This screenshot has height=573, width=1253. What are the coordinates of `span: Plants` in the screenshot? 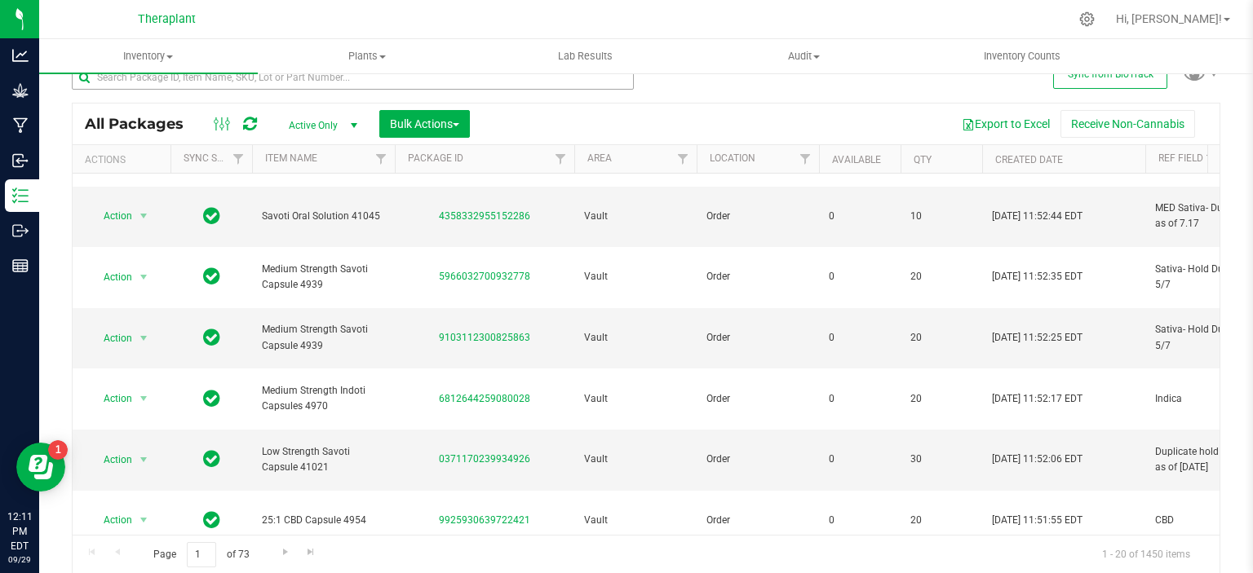 It's located at (367, 56).